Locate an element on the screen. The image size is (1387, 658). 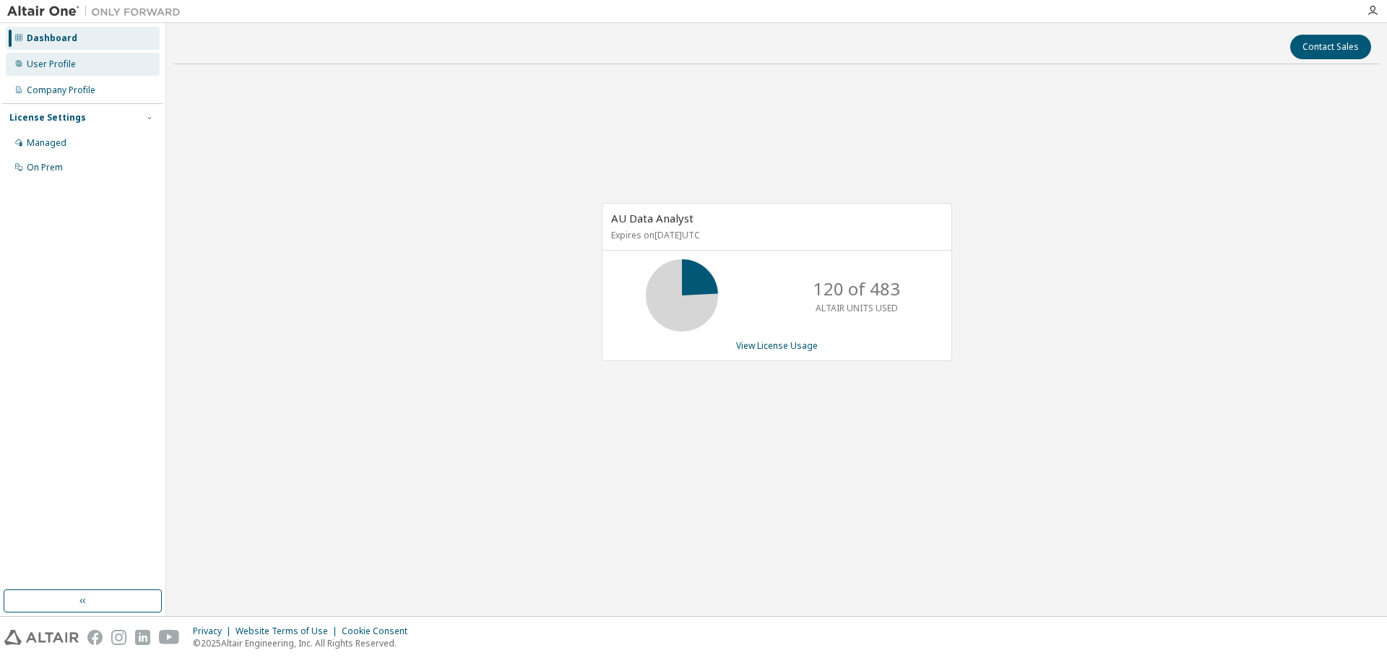
img: altair_logo.svg is located at coordinates (41, 637).